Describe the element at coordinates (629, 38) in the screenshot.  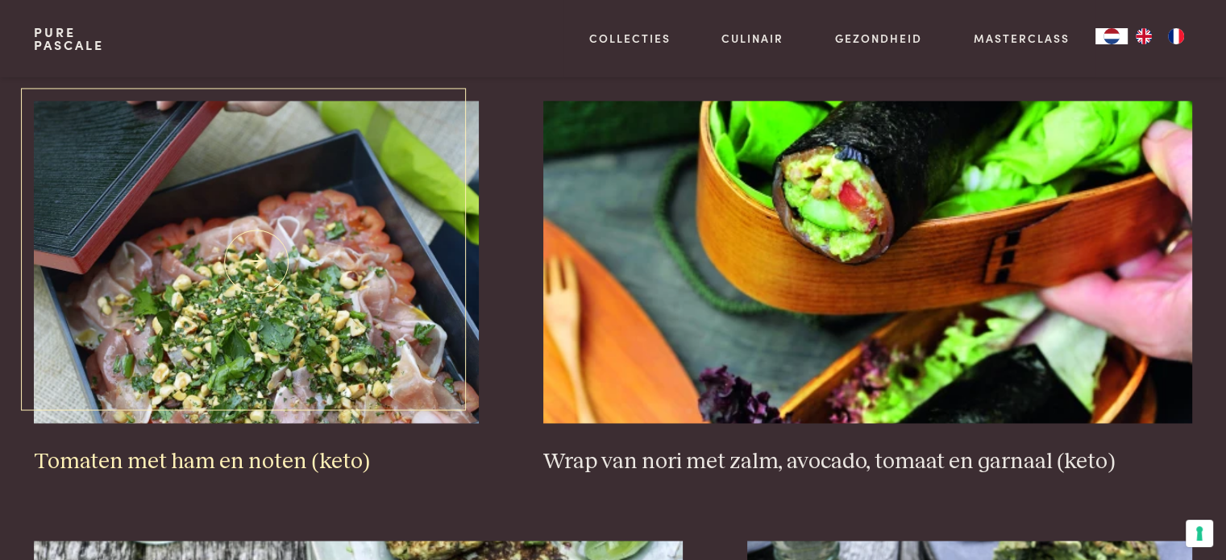
I see `a: Collecties` at that location.